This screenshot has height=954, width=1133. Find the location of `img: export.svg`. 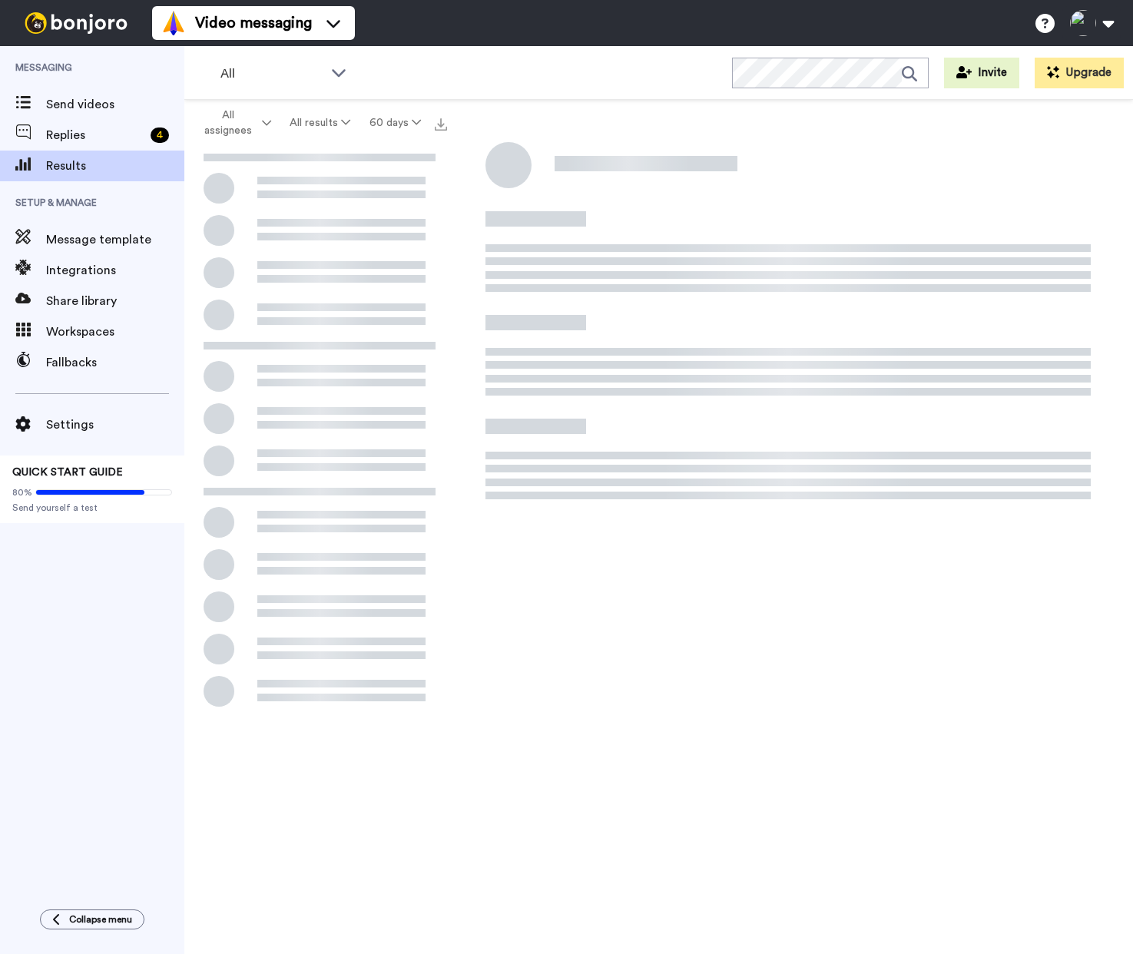

img: export.svg is located at coordinates (441, 124).